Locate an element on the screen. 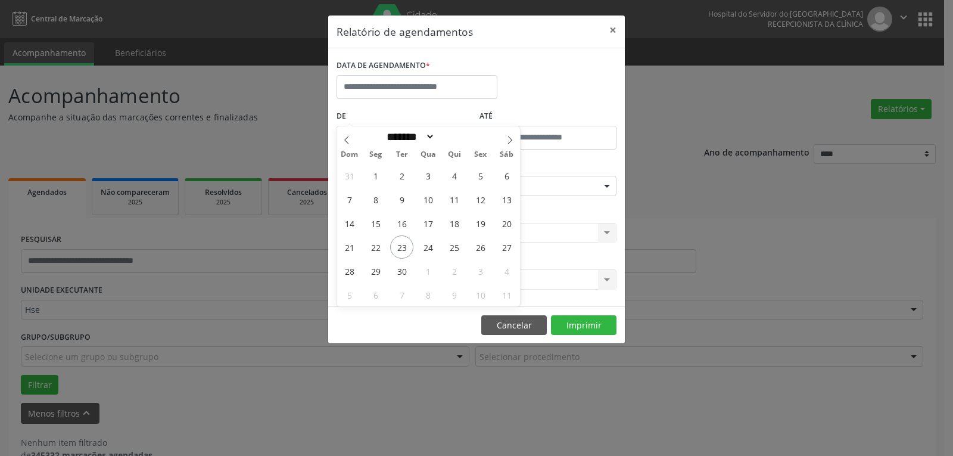 This screenshot has height=456, width=953. span: Setembro 30, 2025 is located at coordinates (402, 271).